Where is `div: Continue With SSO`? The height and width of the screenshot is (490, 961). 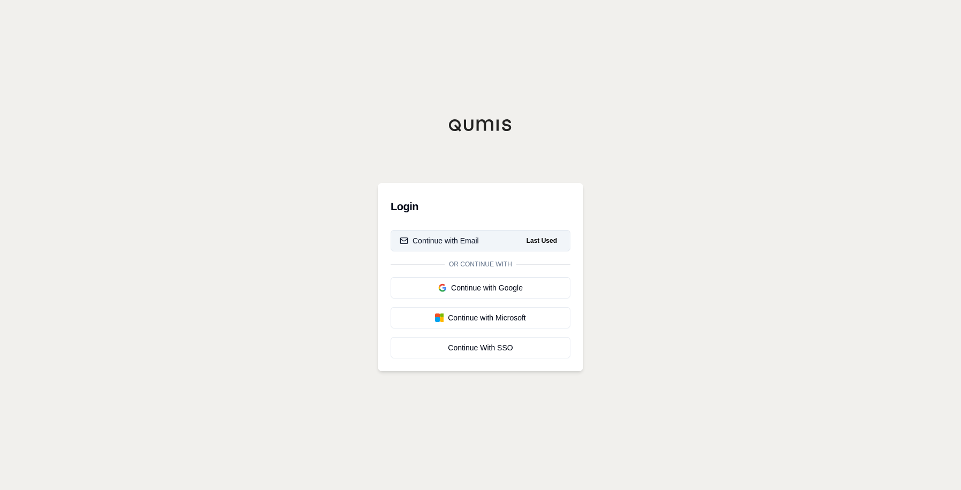
div: Continue With SSO is located at coordinates (480, 348).